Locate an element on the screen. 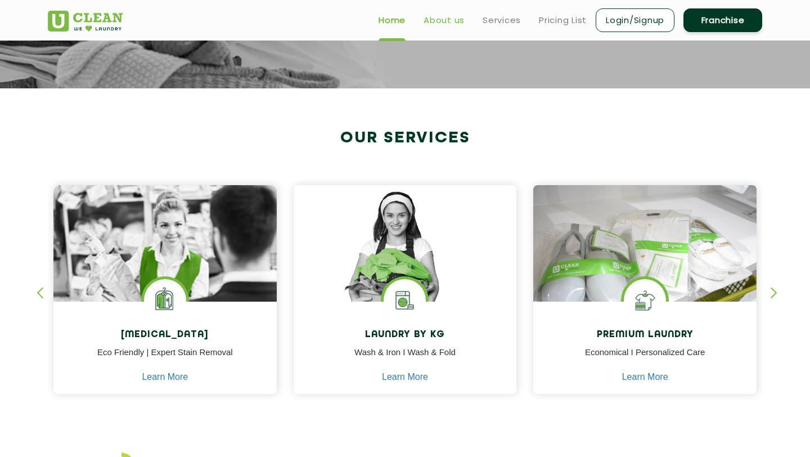 This screenshot has width=810, height=457. p: Eco Friendly | Expert Stain Removal is located at coordinates (165, 358).